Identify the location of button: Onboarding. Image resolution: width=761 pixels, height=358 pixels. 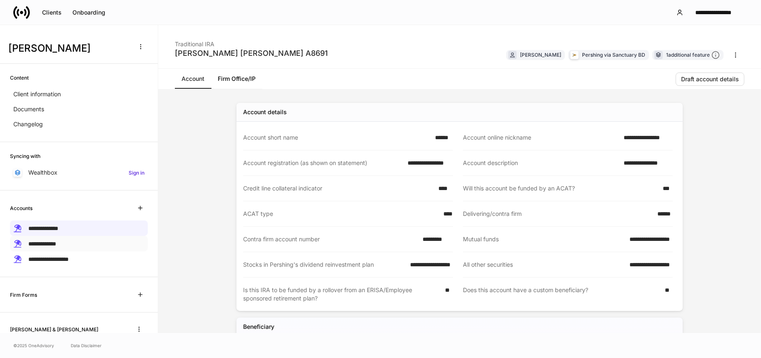
(89, 12).